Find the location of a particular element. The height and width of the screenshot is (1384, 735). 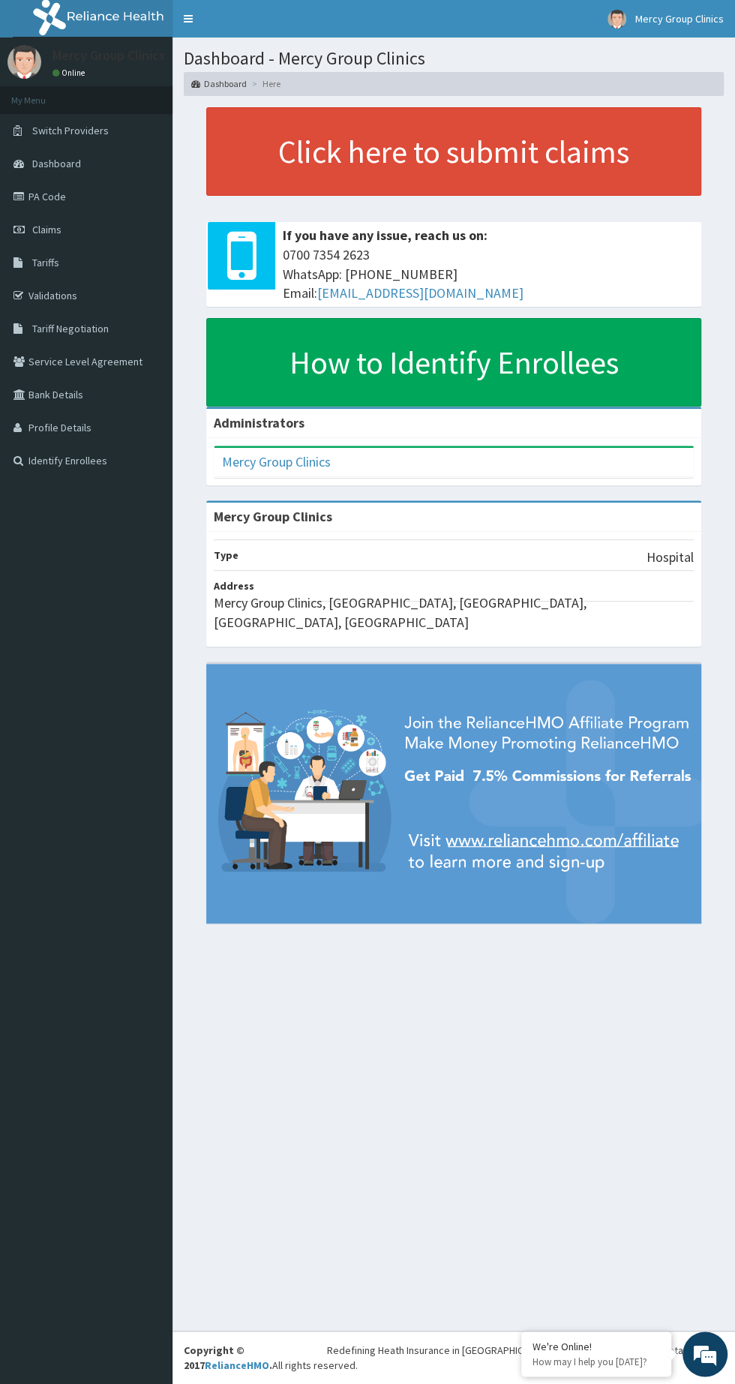

footer: All rights reserved. is located at coordinates (454, 1357).